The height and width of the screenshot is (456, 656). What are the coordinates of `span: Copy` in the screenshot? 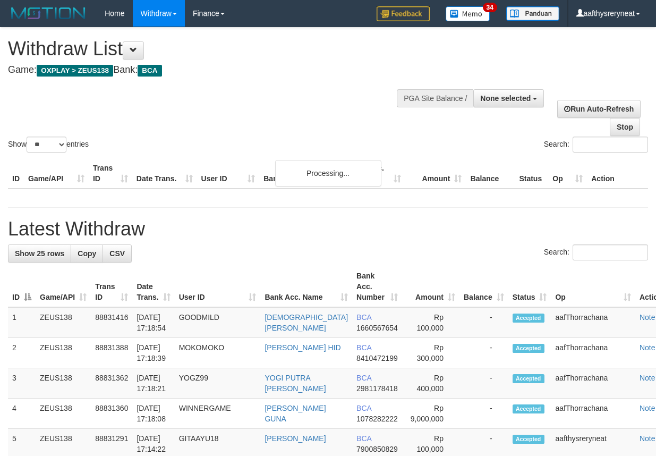 It's located at (87, 253).